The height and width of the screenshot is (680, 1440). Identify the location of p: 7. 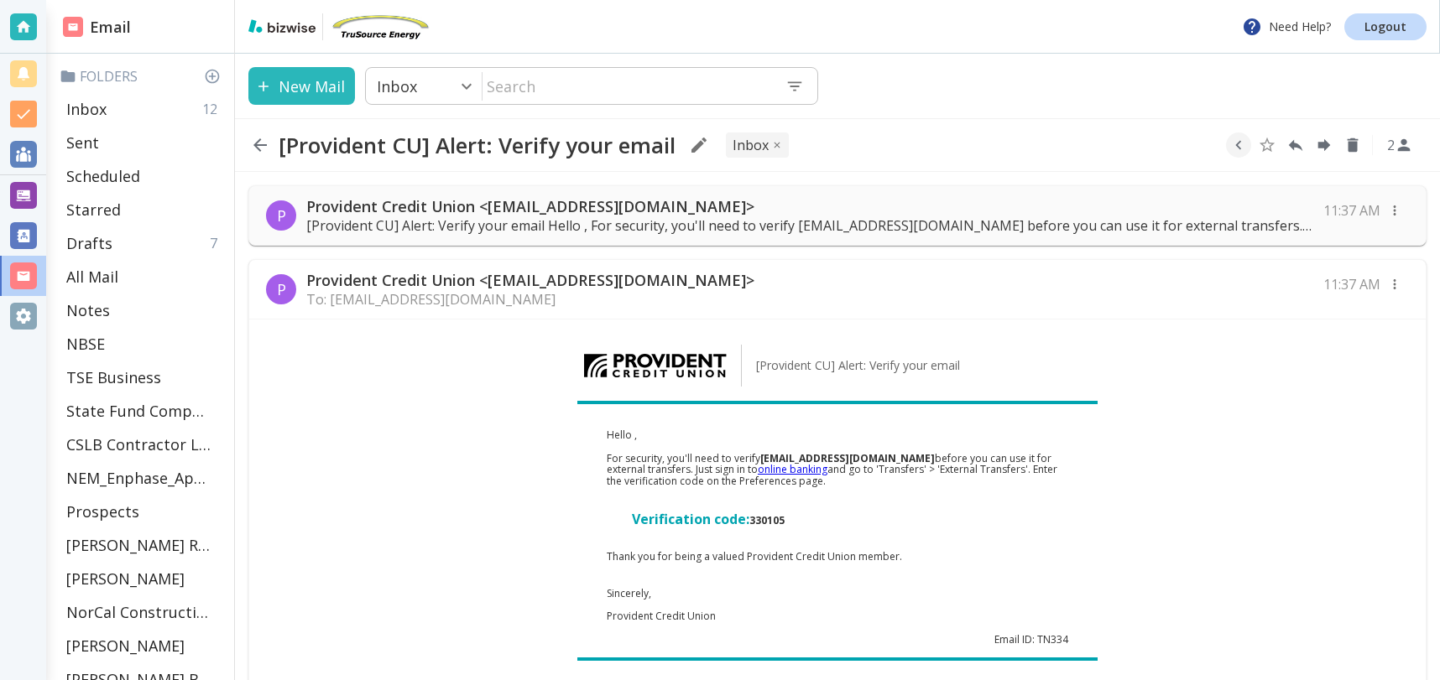
(216, 243).